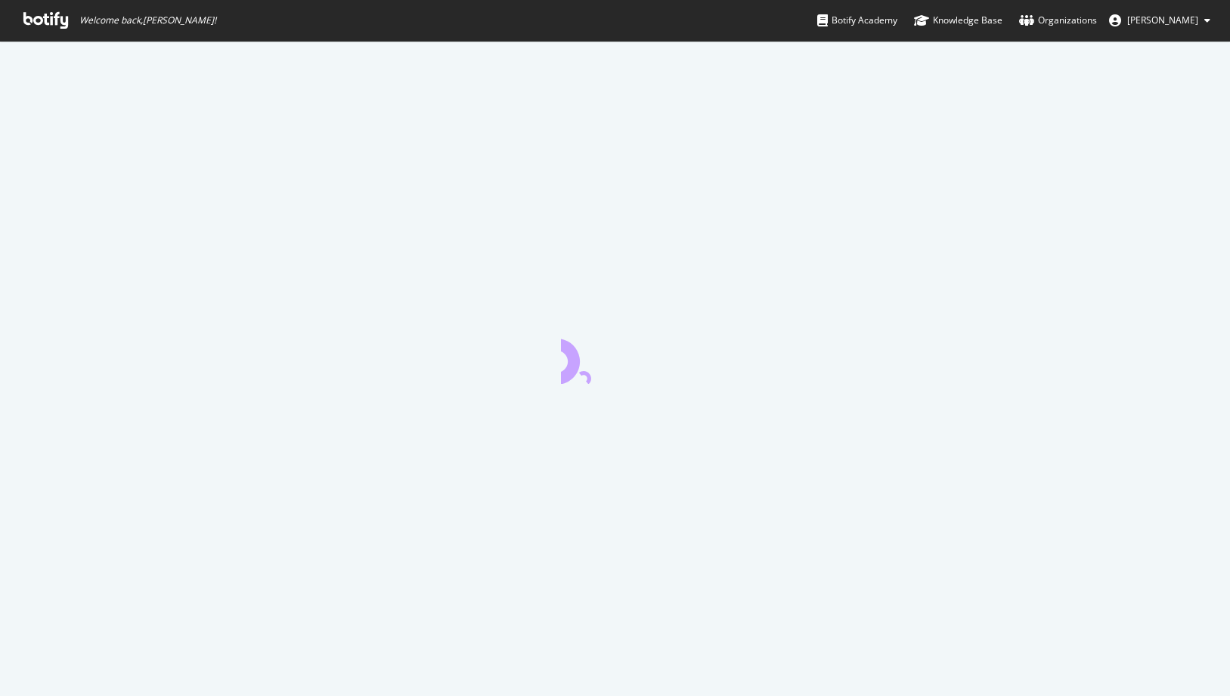 Image resolution: width=1230 pixels, height=696 pixels. Describe the element at coordinates (857, 20) in the screenshot. I see `div: Botify Academy` at that location.